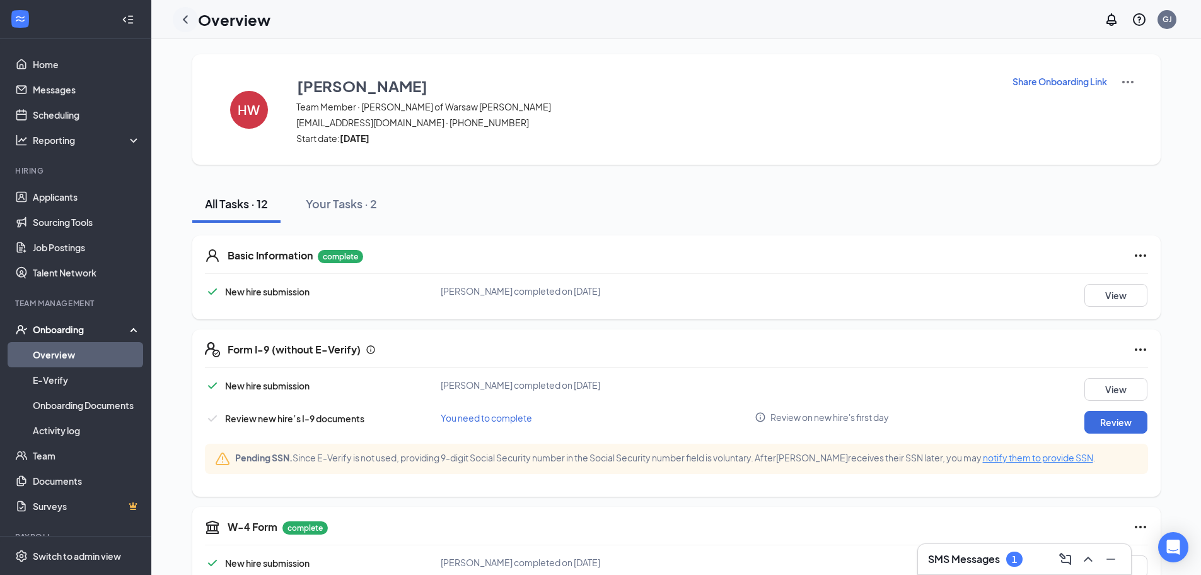 This screenshot has width=1201, height=575. What do you see at coordinates (223, 458) in the screenshot?
I see `svg: Warning` at bounding box center [223, 458].